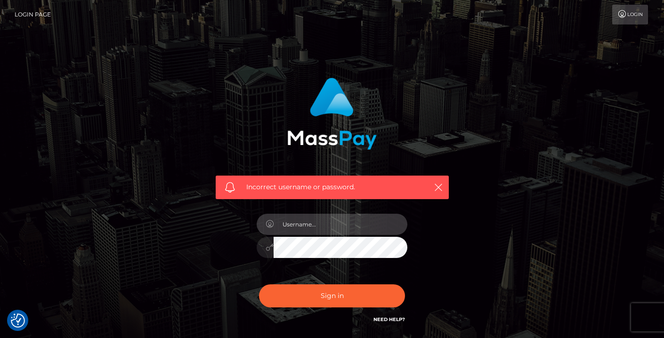  Describe the element at coordinates (332, 187) in the screenshot. I see `span: Incorrect username or password.` at that location.